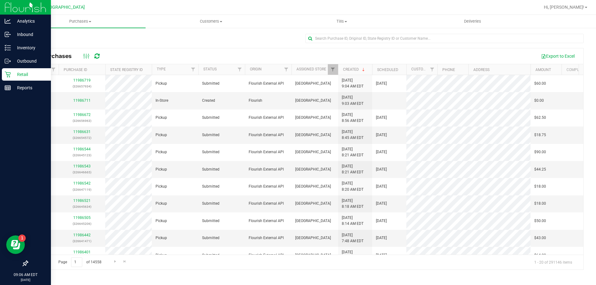 The height and width of the screenshot is (285, 596). Describe the element at coordinates (82, 190) in the screenshot. I see `p: (326647119)` at that location.